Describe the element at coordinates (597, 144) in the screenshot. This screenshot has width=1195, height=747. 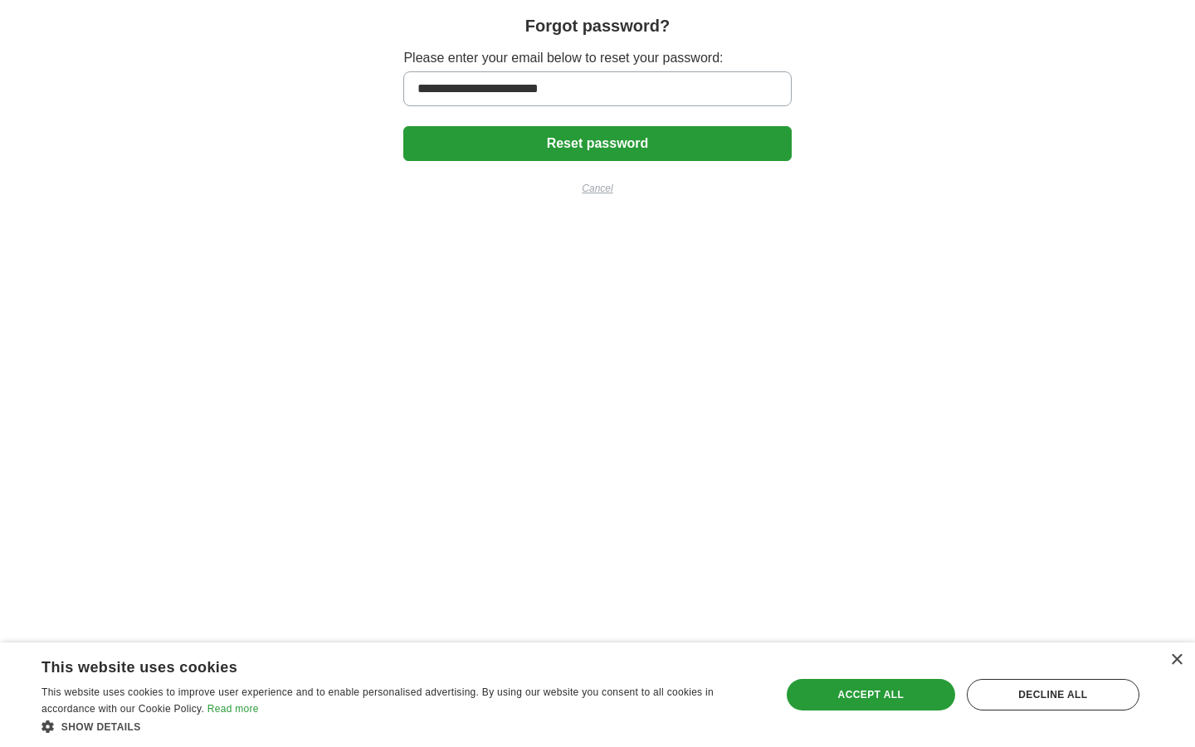
I see `button: Reset password` at that location.